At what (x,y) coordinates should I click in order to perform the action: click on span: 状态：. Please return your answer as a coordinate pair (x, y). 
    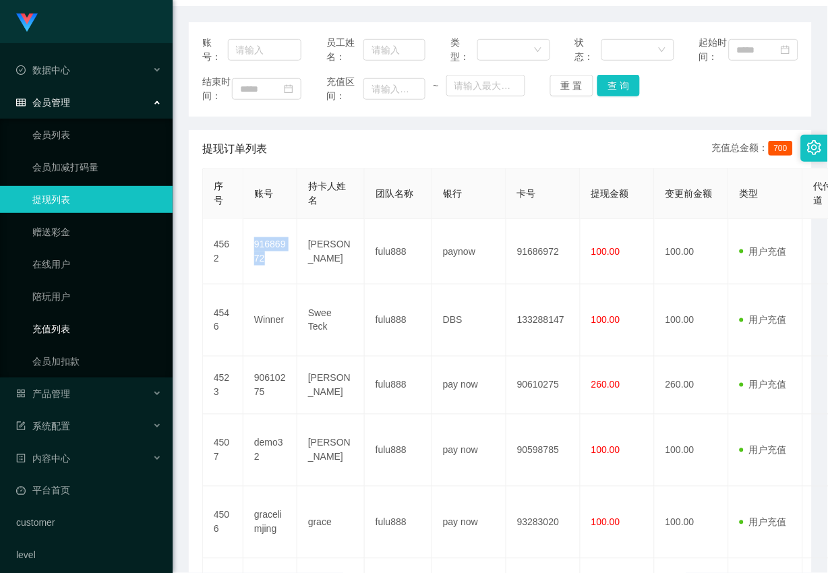
    Looking at the image, I should click on (588, 50).